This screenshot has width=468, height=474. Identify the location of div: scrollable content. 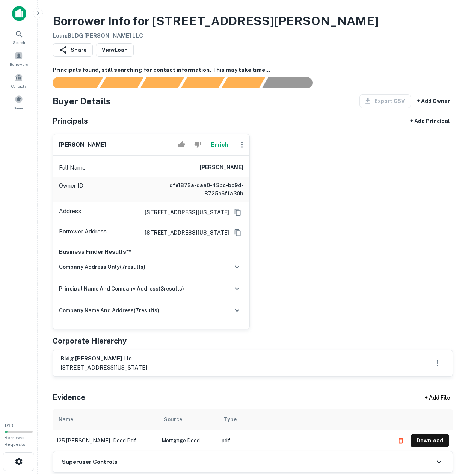
(253, 430).